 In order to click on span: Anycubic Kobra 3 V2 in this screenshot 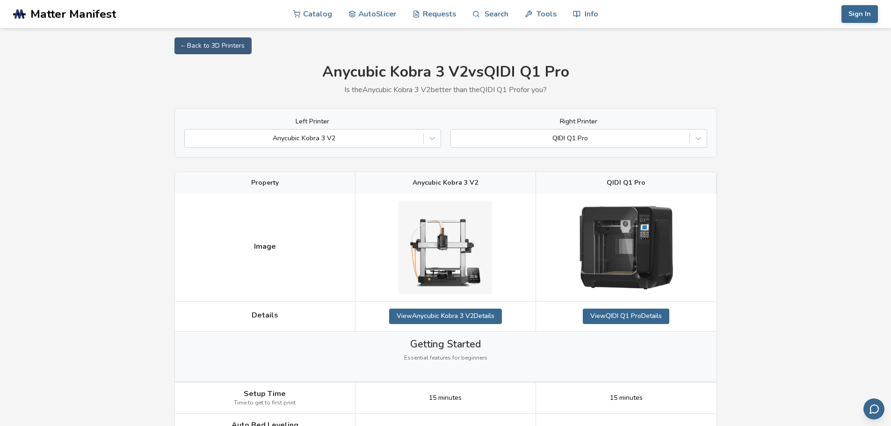, I will do `click(445, 183)`.